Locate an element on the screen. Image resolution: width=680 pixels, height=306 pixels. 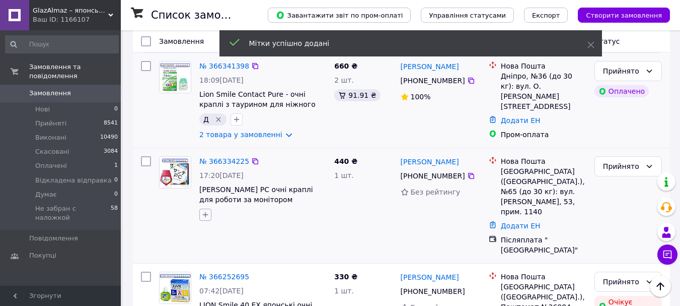
span: Управління статусами is located at coordinates (467, 15).